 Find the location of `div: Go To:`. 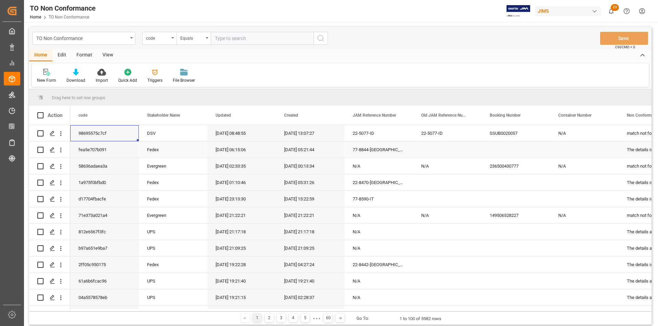

div: Go To: is located at coordinates (362, 319).